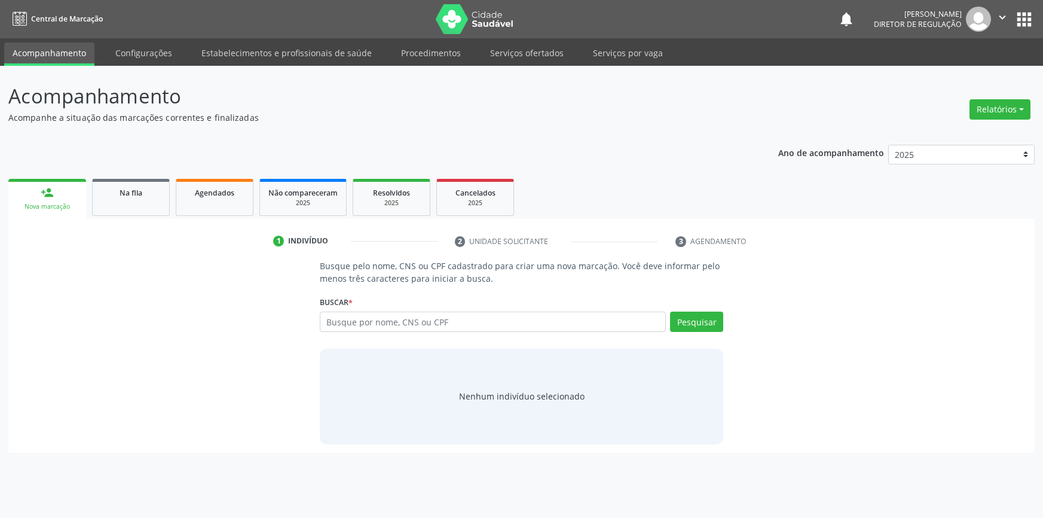  Describe the element at coordinates (336, 302) in the screenshot. I see `label: Buscar` at that location.